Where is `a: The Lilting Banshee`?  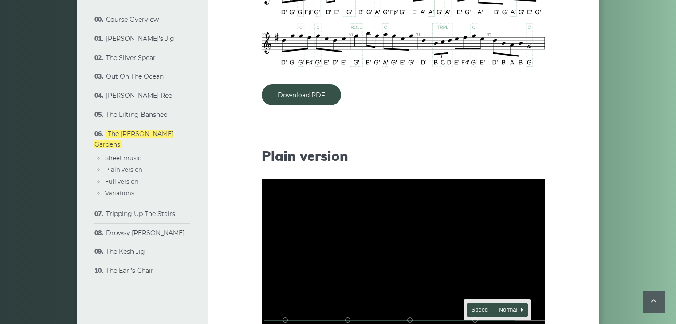
a: The Lilting Banshee is located at coordinates (137, 114).